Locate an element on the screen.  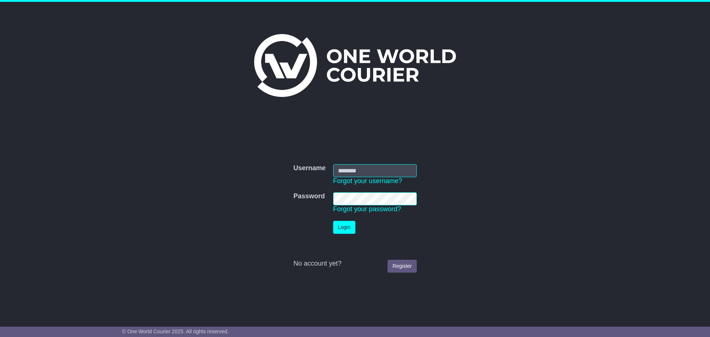
label: Username is located at coordinates (309, 168).